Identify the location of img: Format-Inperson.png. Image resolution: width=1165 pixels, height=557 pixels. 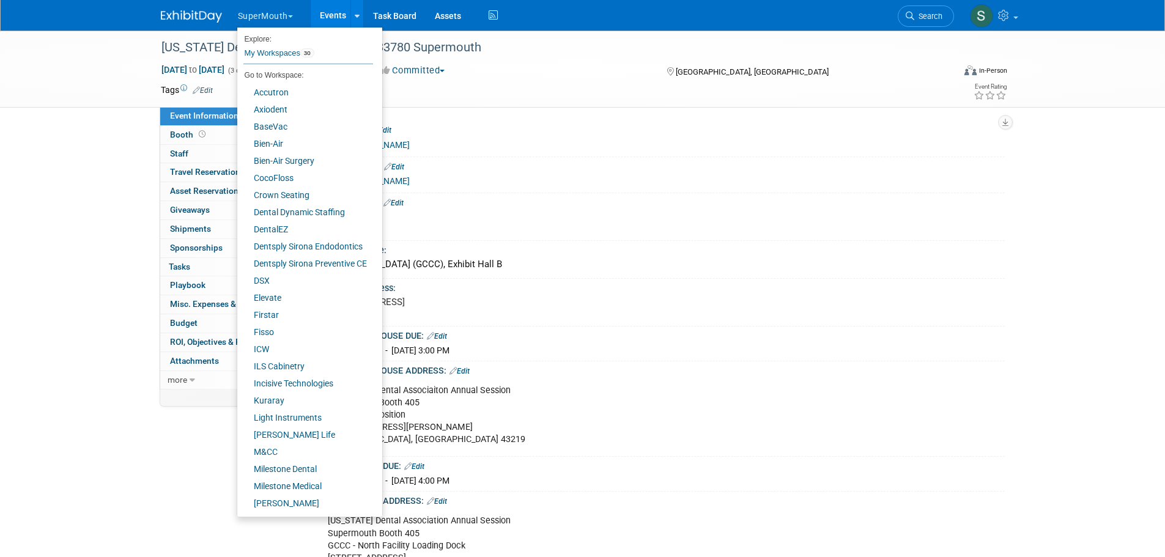
(971, 70).